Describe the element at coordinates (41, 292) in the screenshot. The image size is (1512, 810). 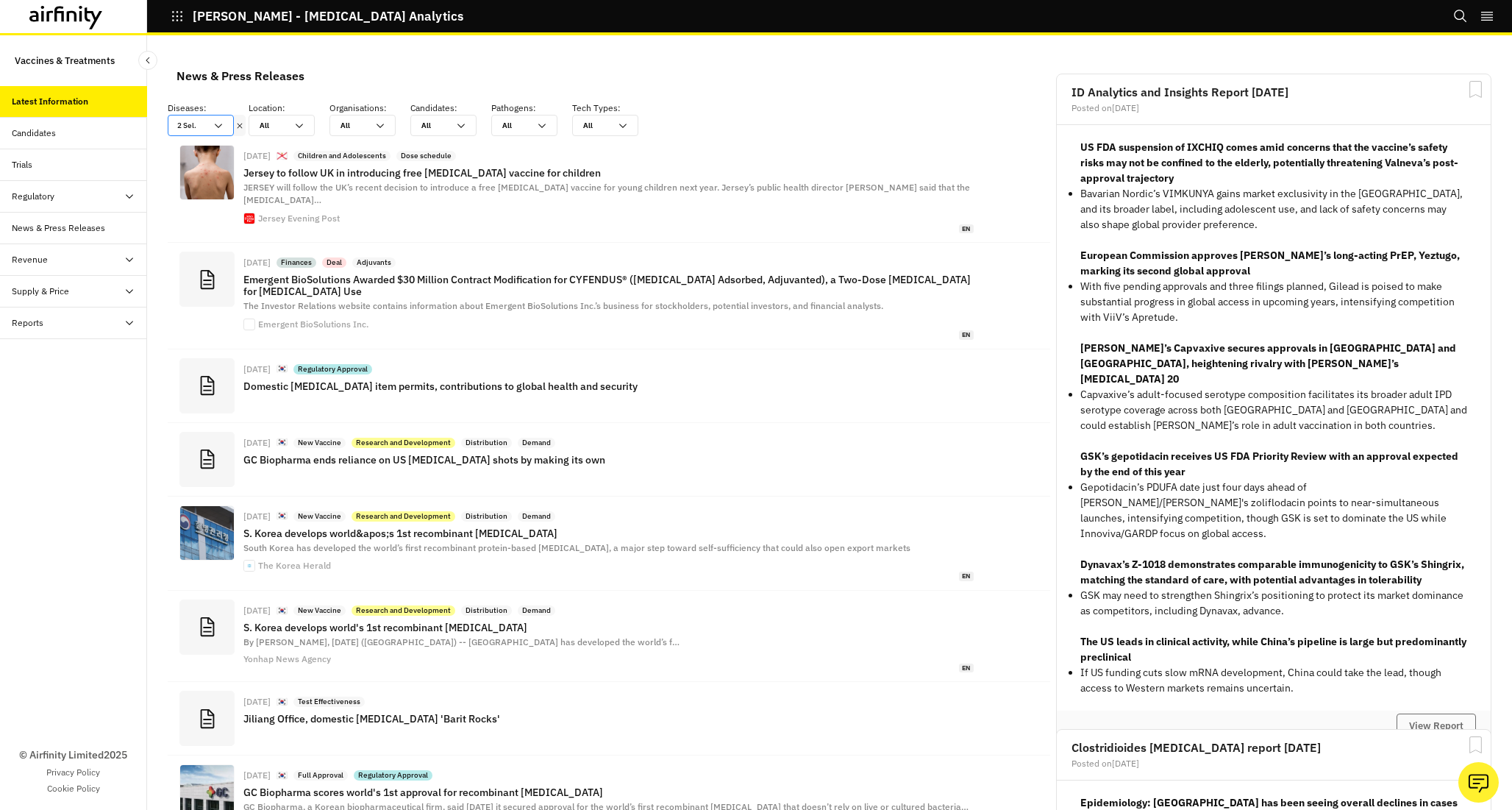
I see `div: Supply & Price` at that location.